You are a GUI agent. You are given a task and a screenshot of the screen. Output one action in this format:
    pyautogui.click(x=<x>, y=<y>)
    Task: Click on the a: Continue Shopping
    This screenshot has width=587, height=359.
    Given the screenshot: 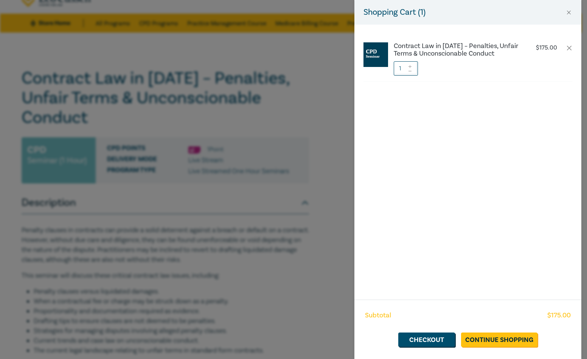 What is the action you would take?
    pyautogui.click(x=500, y=340)
    